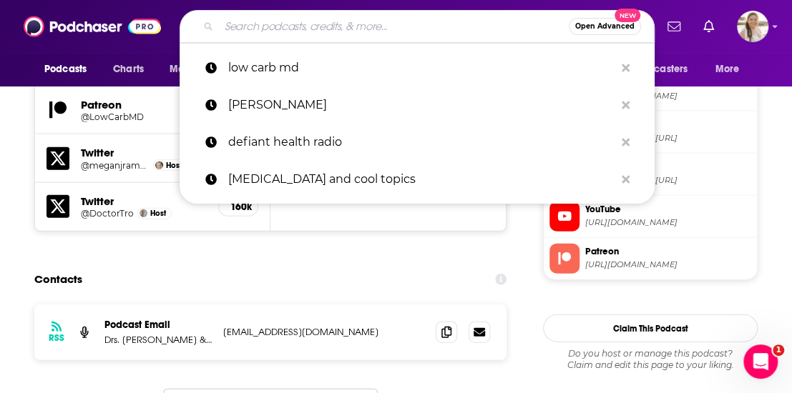  I want to click on h5: 160k, so click(238, 207).